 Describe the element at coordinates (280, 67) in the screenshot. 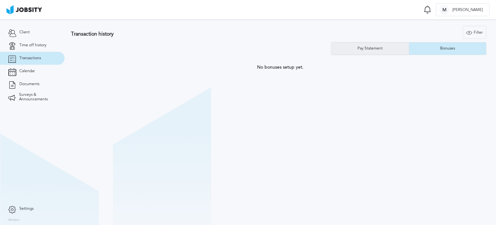

I see `span: No bonuses setup yet.` at that location.